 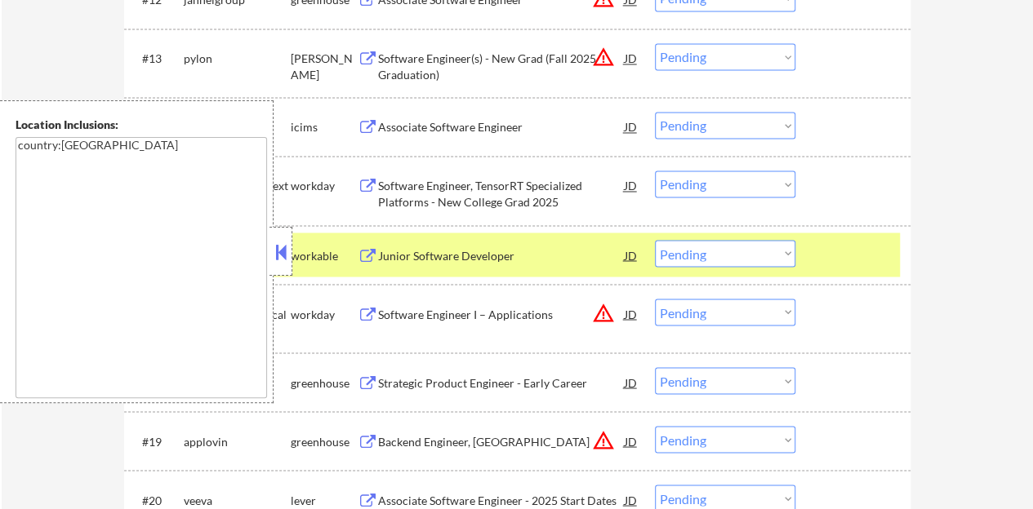 What do you see at coordinates (156, 59) in the screenshot?
I see `div: #13` at bounding box center [156, 59].